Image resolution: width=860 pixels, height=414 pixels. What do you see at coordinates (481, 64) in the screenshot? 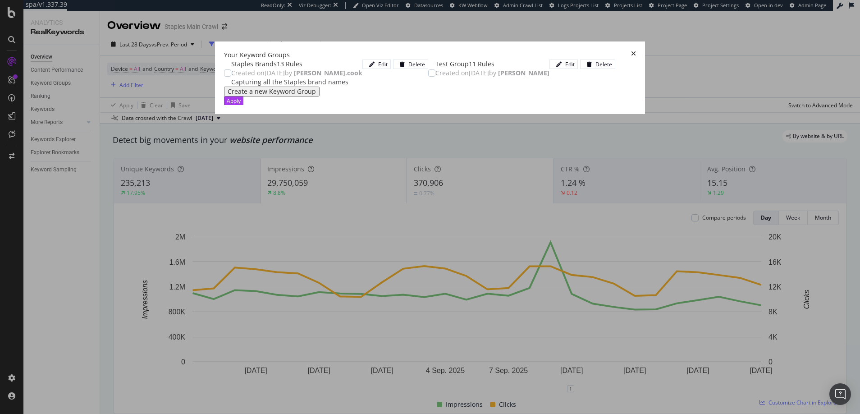
I see `div: 11 Rules` at bounding box center [481, 64].